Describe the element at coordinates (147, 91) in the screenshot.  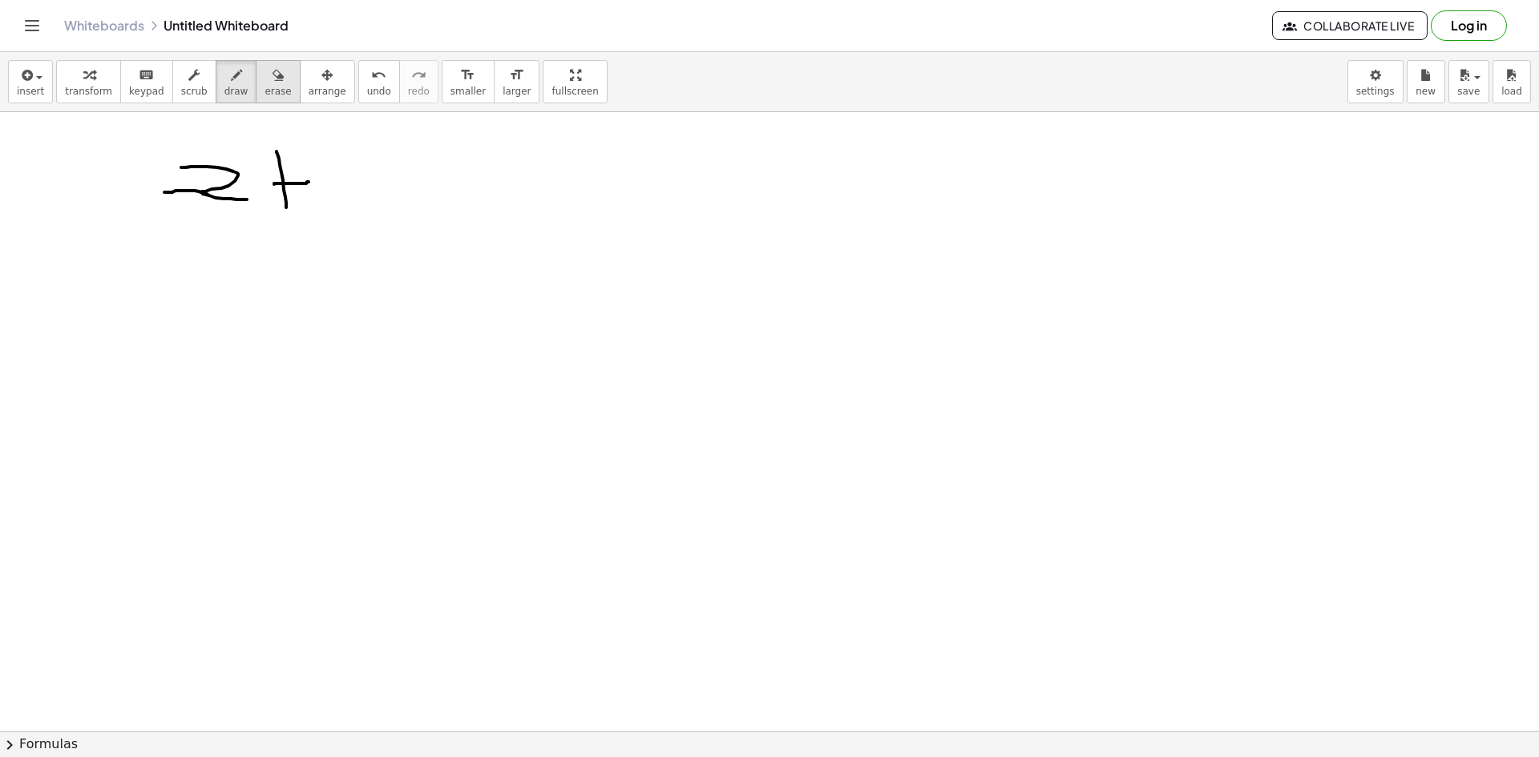
I see `span: keypad` at that location.